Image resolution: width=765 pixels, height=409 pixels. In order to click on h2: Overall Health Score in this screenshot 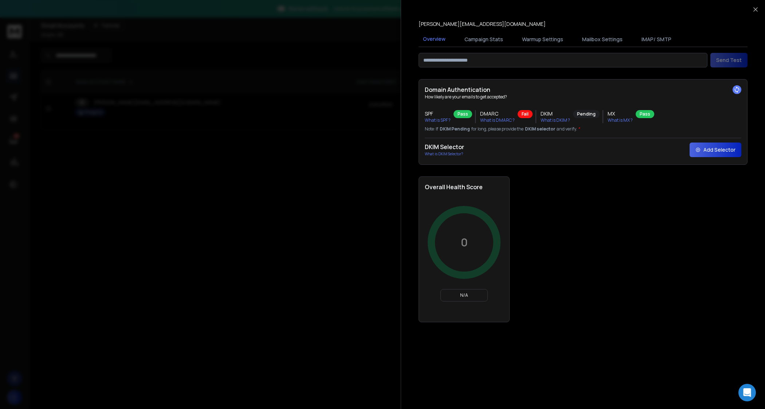, I will do `click(464, 187)`.